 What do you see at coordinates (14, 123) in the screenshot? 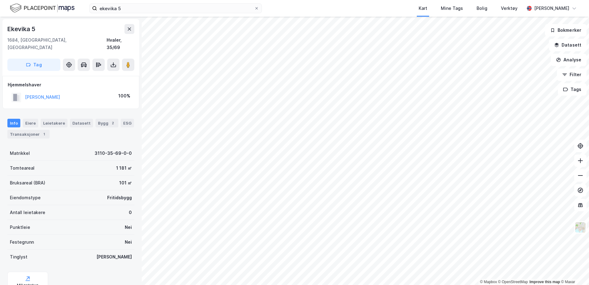
I see `div: Info` at bounding box center [14, 123].